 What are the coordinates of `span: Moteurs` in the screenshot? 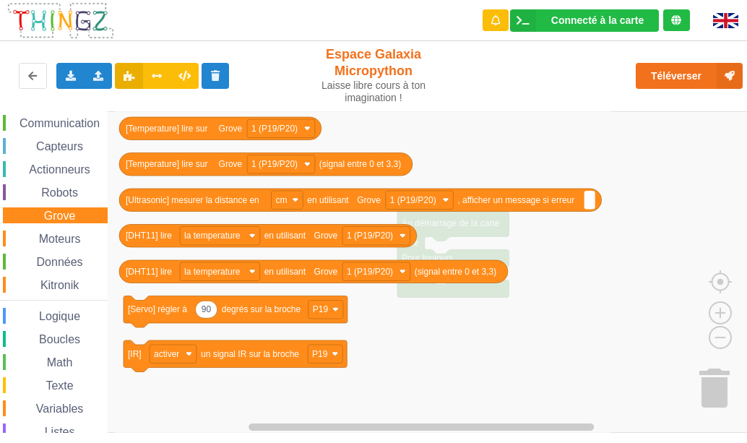 It's located at (60, 238).